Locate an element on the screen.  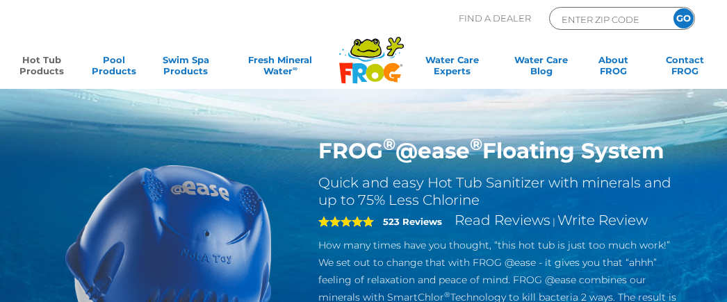
span: 5 is located at coordinates (346, 222).